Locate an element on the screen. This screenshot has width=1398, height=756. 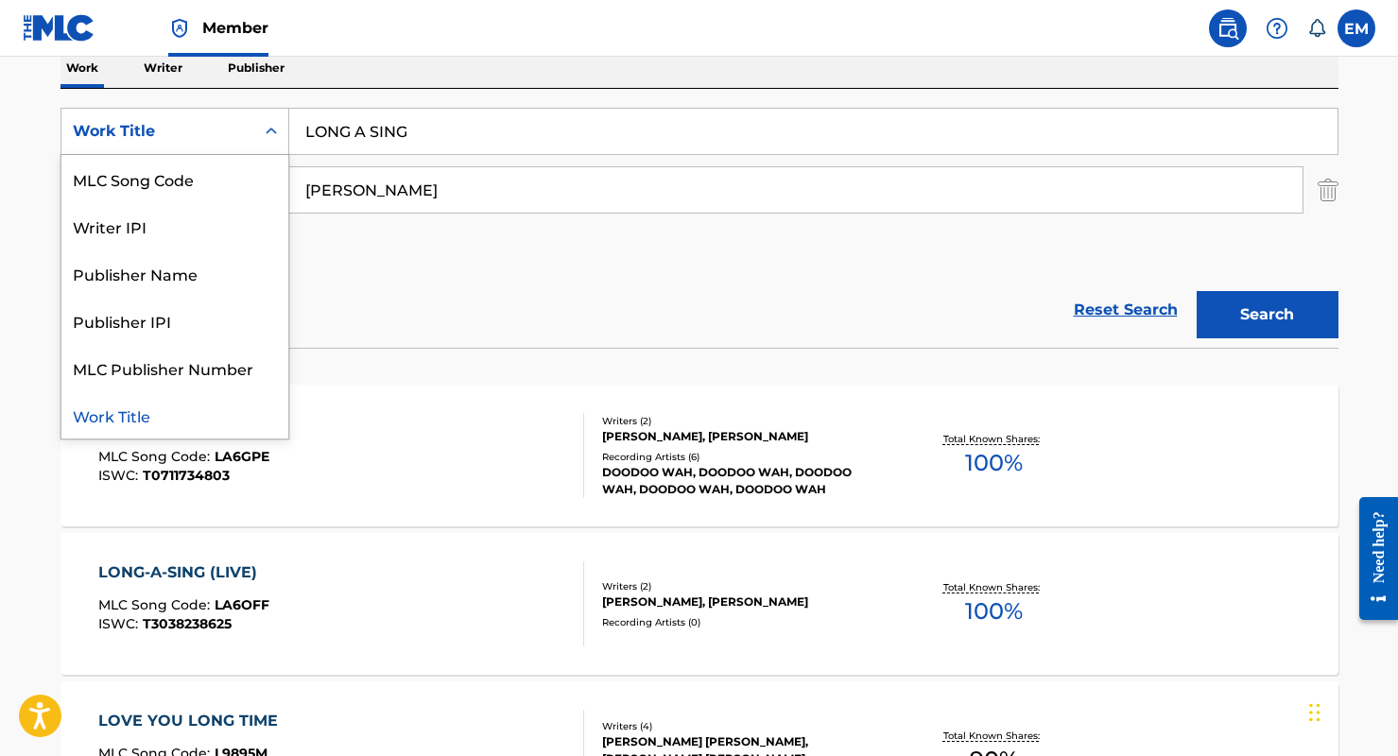
div: User Menu is located at coordinates (1356, 28).